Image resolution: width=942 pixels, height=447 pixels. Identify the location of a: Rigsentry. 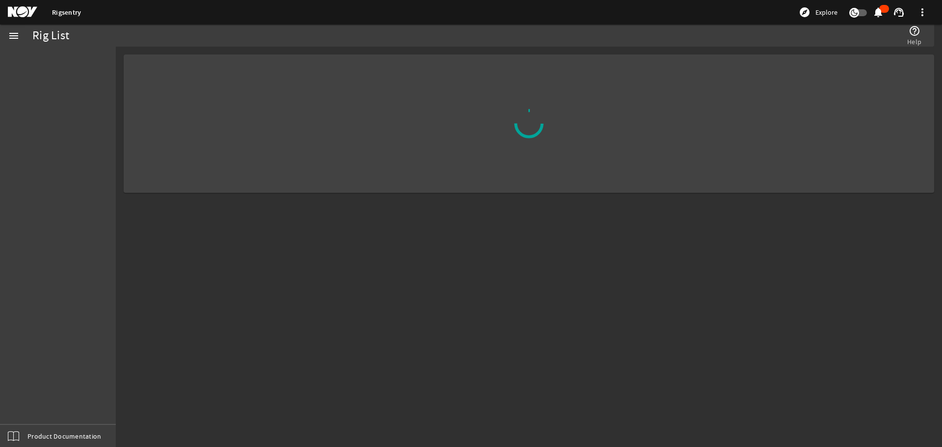
(66, 12).